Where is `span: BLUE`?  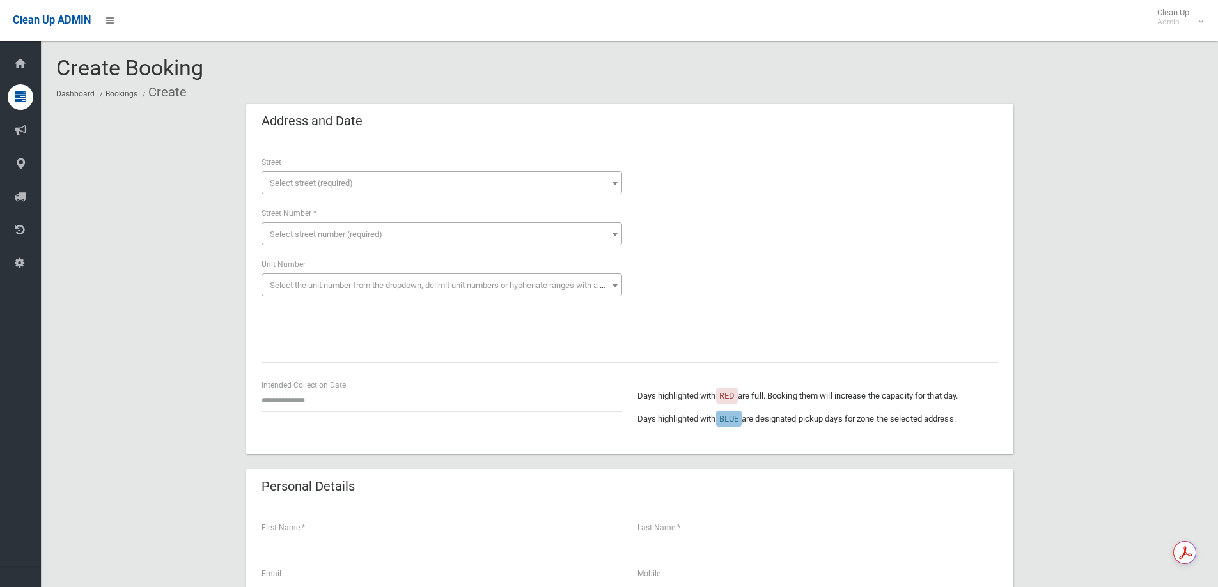
span: BLUE is located at coordinates (729, 419).